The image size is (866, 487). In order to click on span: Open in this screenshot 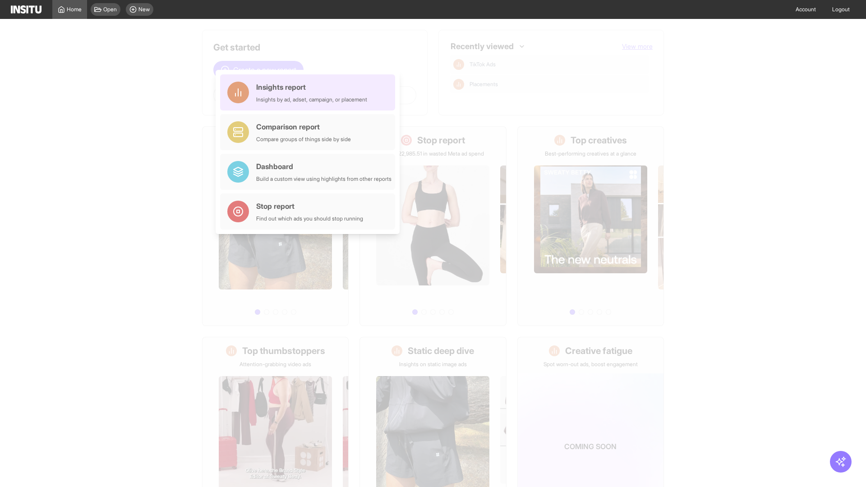, I will do `click(110, 9)`.